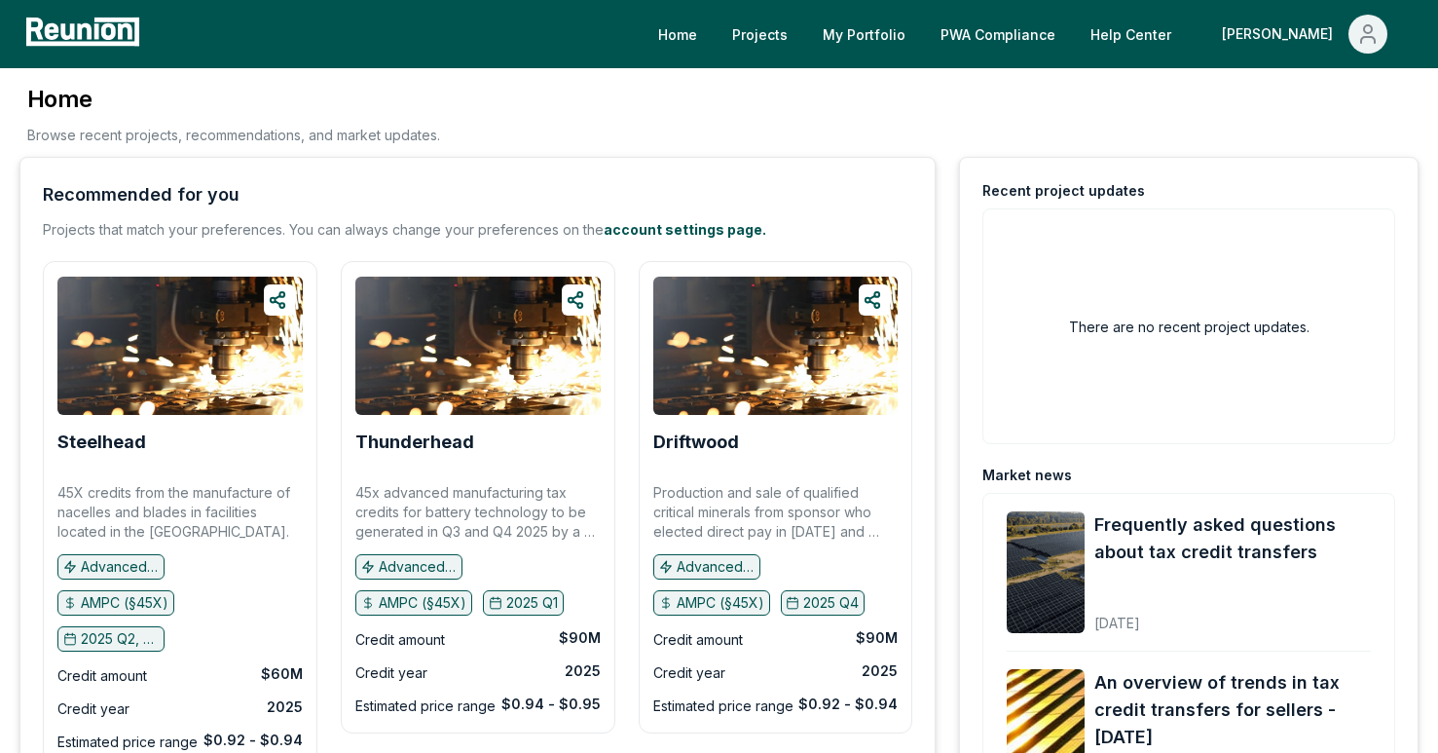 Image resolution: width=1438 pixels, height=753 pixels. I want to click on h5: Frequently asked questions about tax credit transfers, so click(1233, 539).